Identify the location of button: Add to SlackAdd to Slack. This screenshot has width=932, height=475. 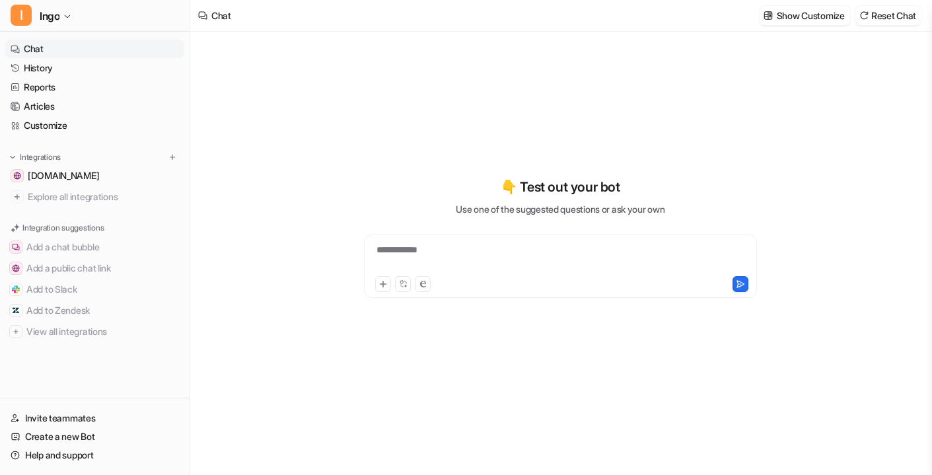
(94, 289).